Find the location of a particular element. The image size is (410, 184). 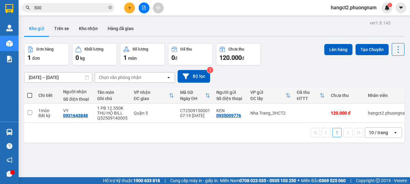

div: Mã GD is located at coordinates (193, 92).